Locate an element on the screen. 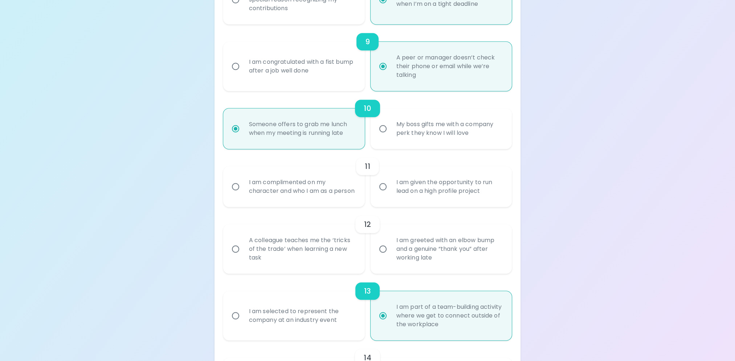 The image size is (735, 361). div: Someone offers to grab me lunch when my meeting is running late is located at coordinates (302, 129).